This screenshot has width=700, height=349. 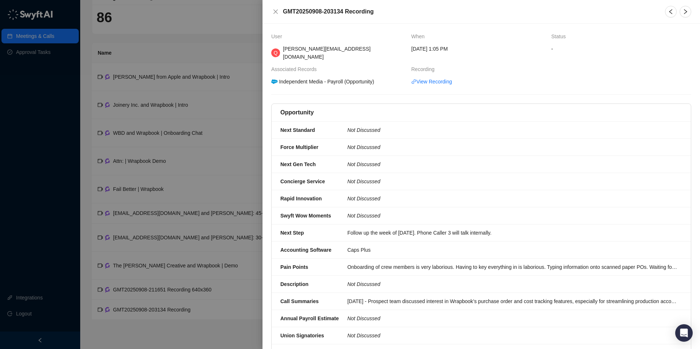 What do you see at coordinates (276, 53) in the screenshot?
I see `span: Q` at bounding box center [276, 53].